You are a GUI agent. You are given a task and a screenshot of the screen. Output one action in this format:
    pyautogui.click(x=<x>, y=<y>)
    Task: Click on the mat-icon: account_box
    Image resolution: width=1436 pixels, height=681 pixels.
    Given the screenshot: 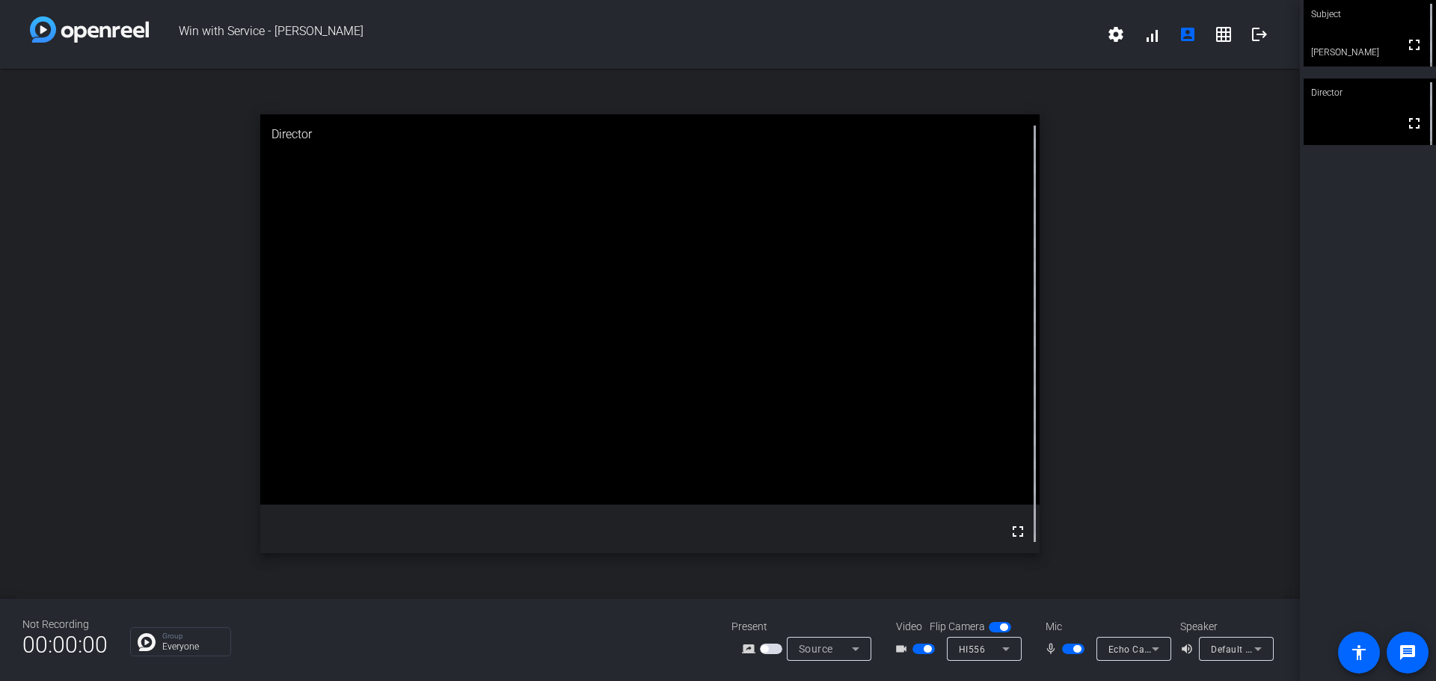 What is the action you would take?
    pyautogui.click(x=1188, y=34)
    